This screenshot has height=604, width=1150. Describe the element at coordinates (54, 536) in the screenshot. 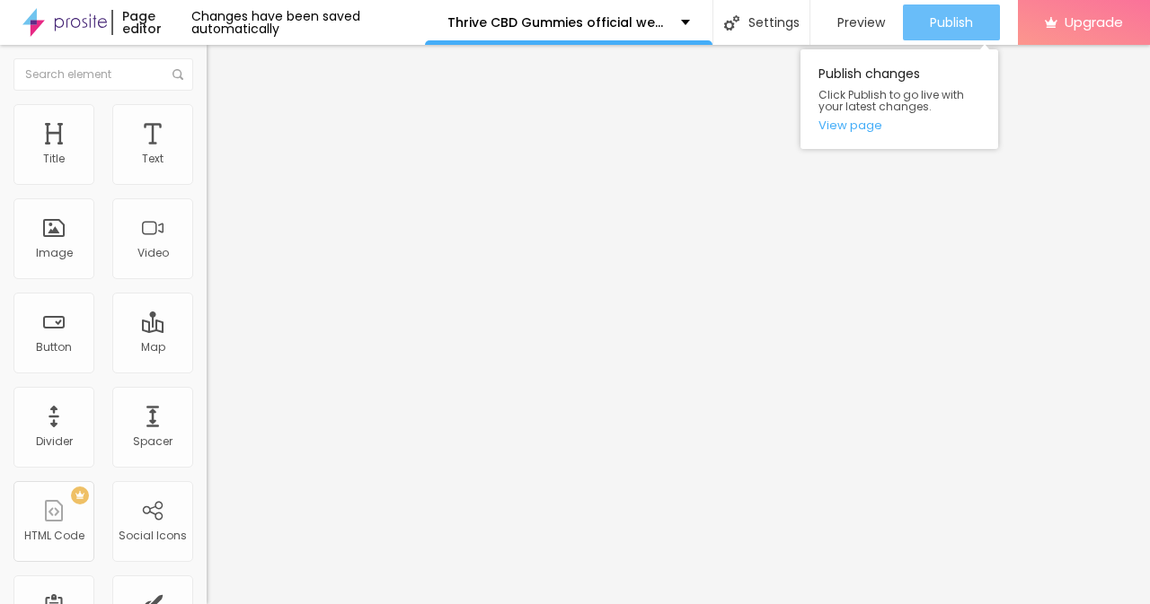

I see `div: HTML Code` at that location.